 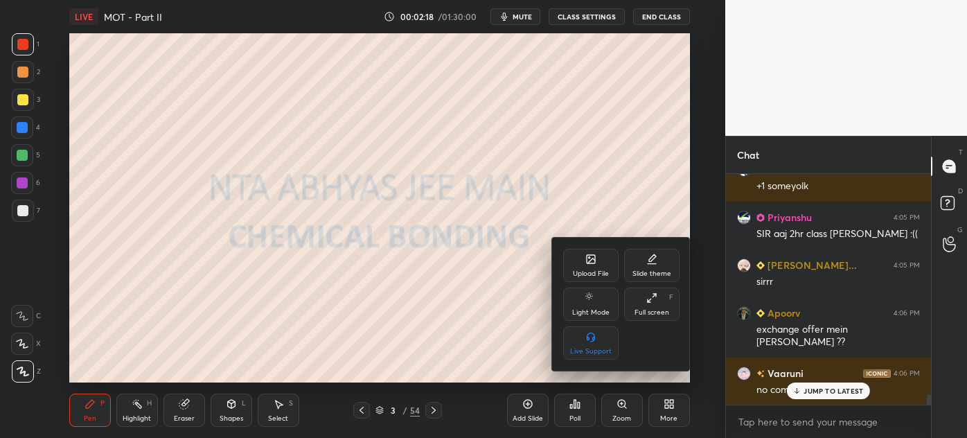 What do you see at coordinates (591, 274) in the screenshot?
I see `div: Upload File` at bounding box center [591, 274].